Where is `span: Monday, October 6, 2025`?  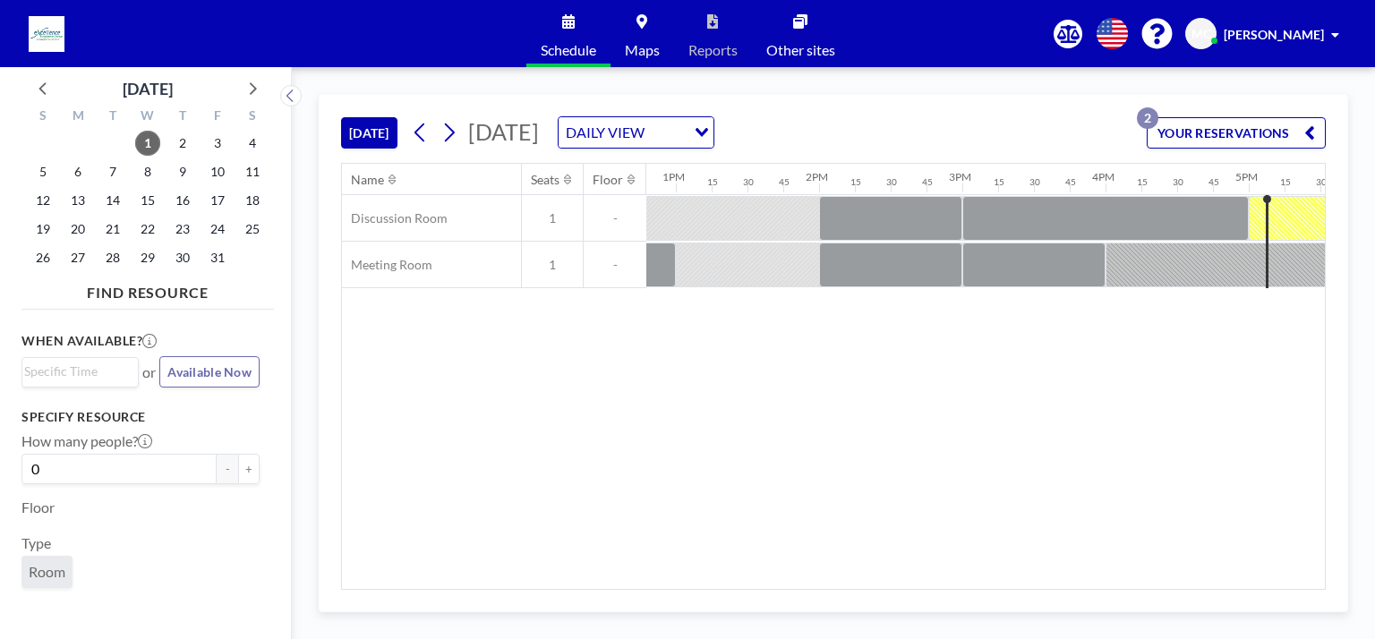 span: Monday, October 6, 2025 is located at coordinates (78, 172).